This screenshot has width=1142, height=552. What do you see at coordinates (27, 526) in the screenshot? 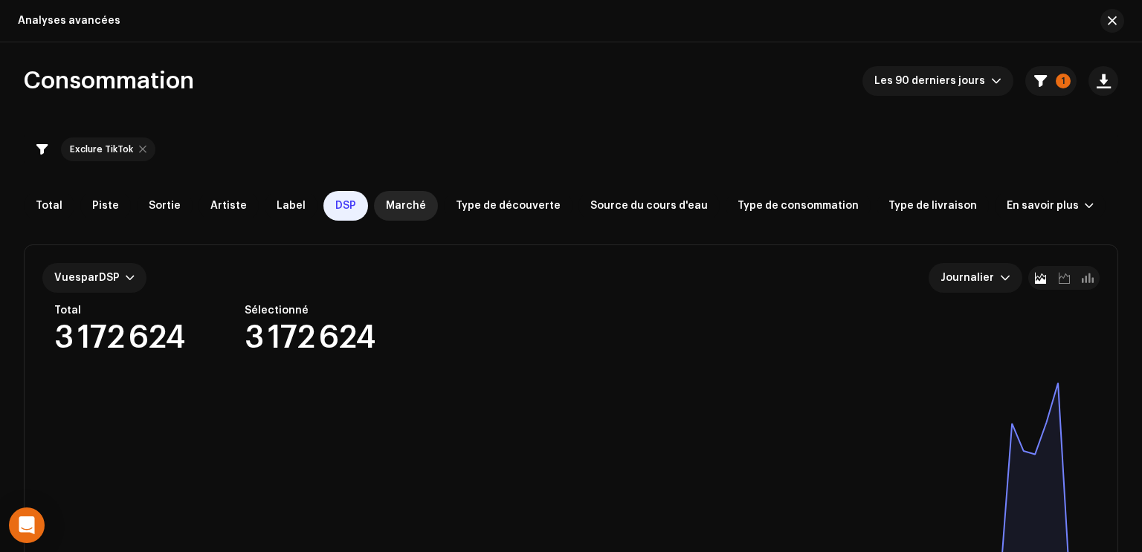
I see `div: Open Intercom Messenger` at bounding box center [27, 526].